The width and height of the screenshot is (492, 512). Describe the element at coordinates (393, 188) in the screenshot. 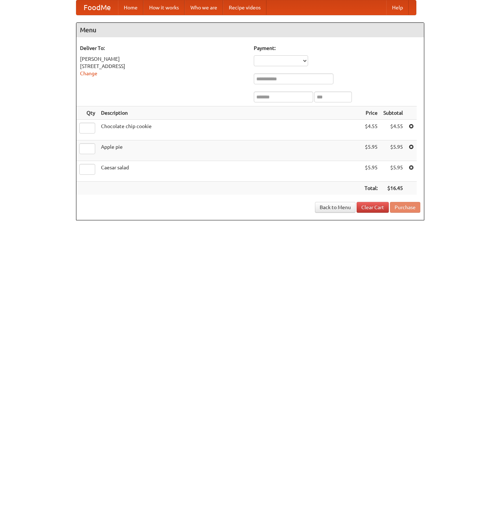

I see `th: $16.45` at that location.